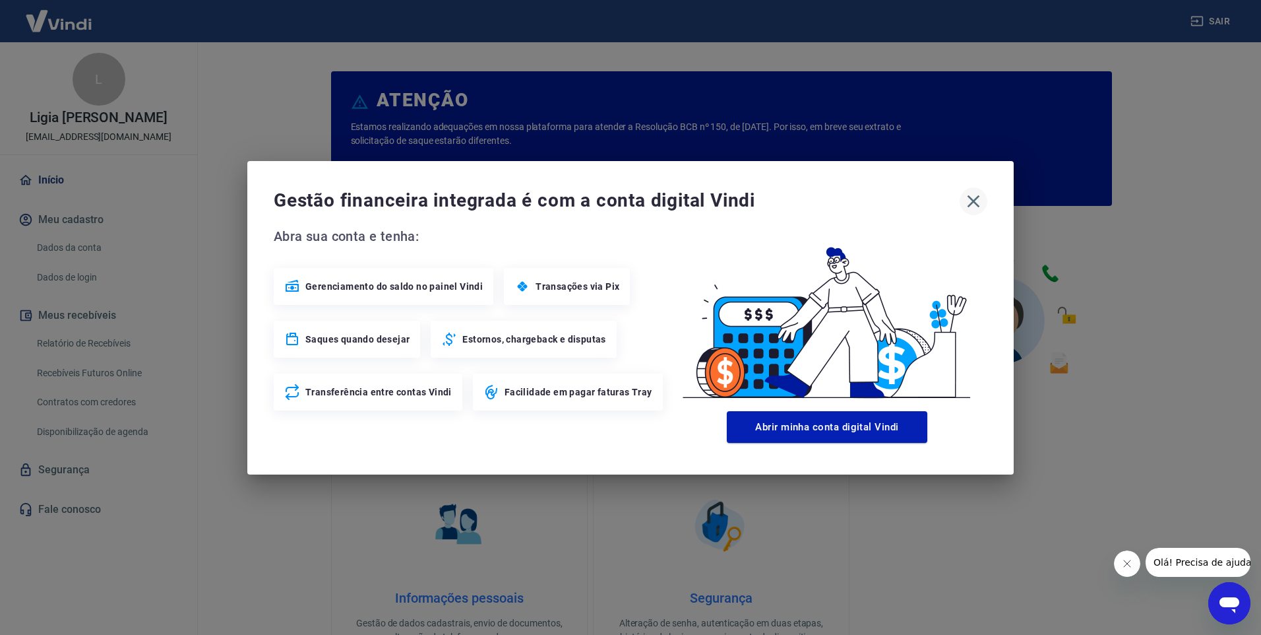 The height and width of the screenshot is (635, 1261). Describe the element at coordinates (579, 392) in the screenshot. I see `span: Facilidade em pagar faturas Tray` at that location.